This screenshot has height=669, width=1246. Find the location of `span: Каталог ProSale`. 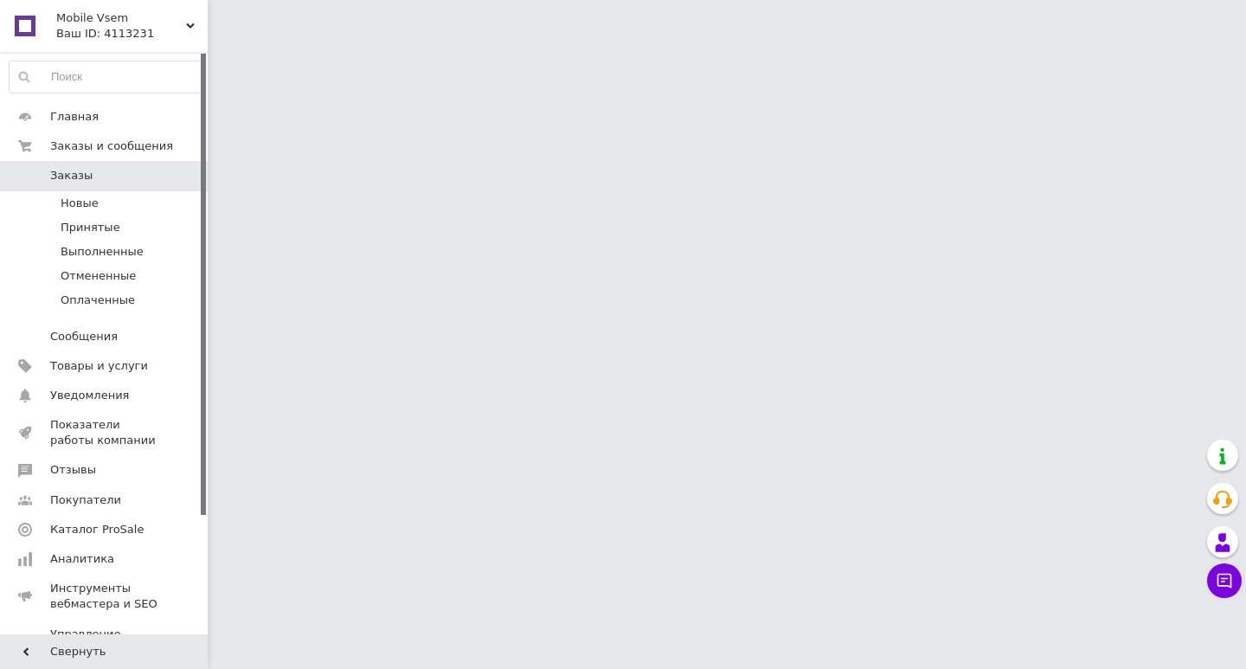

span: Каталог ProSale is located at coordinates (97, 530).